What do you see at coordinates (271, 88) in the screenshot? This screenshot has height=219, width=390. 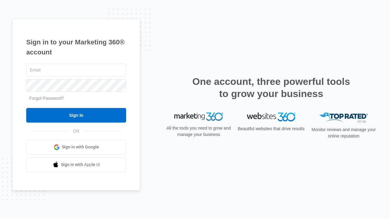 I see `h2: One account, three powerful tools to grow your business` at bounding box center [271, 88].